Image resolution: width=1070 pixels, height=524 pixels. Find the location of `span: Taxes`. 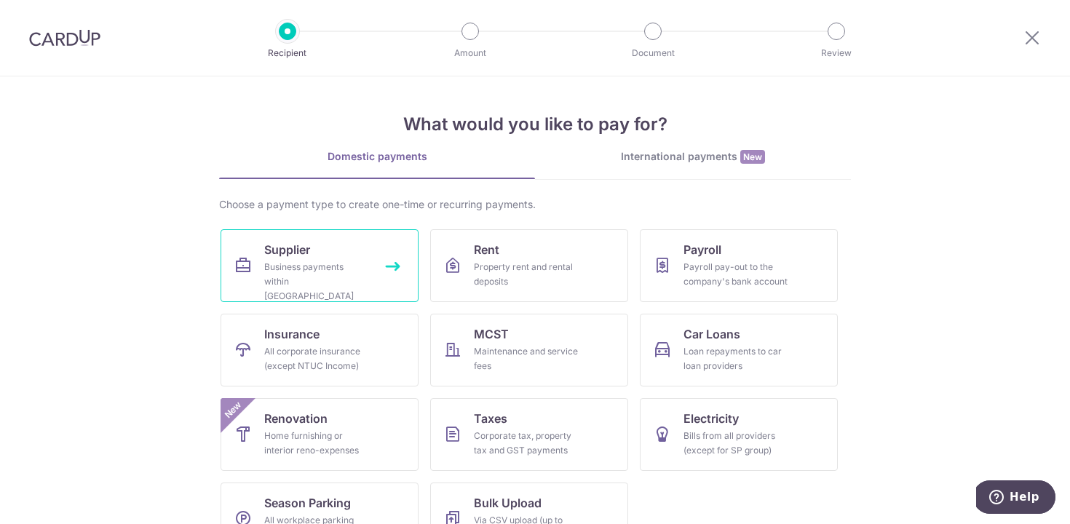

span: Taxes is located at coordinates (491, 418).